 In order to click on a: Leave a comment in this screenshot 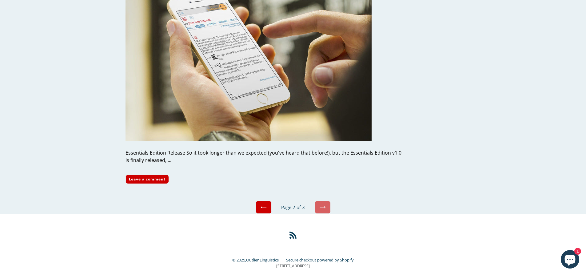, I will do `click(147, 179)`.